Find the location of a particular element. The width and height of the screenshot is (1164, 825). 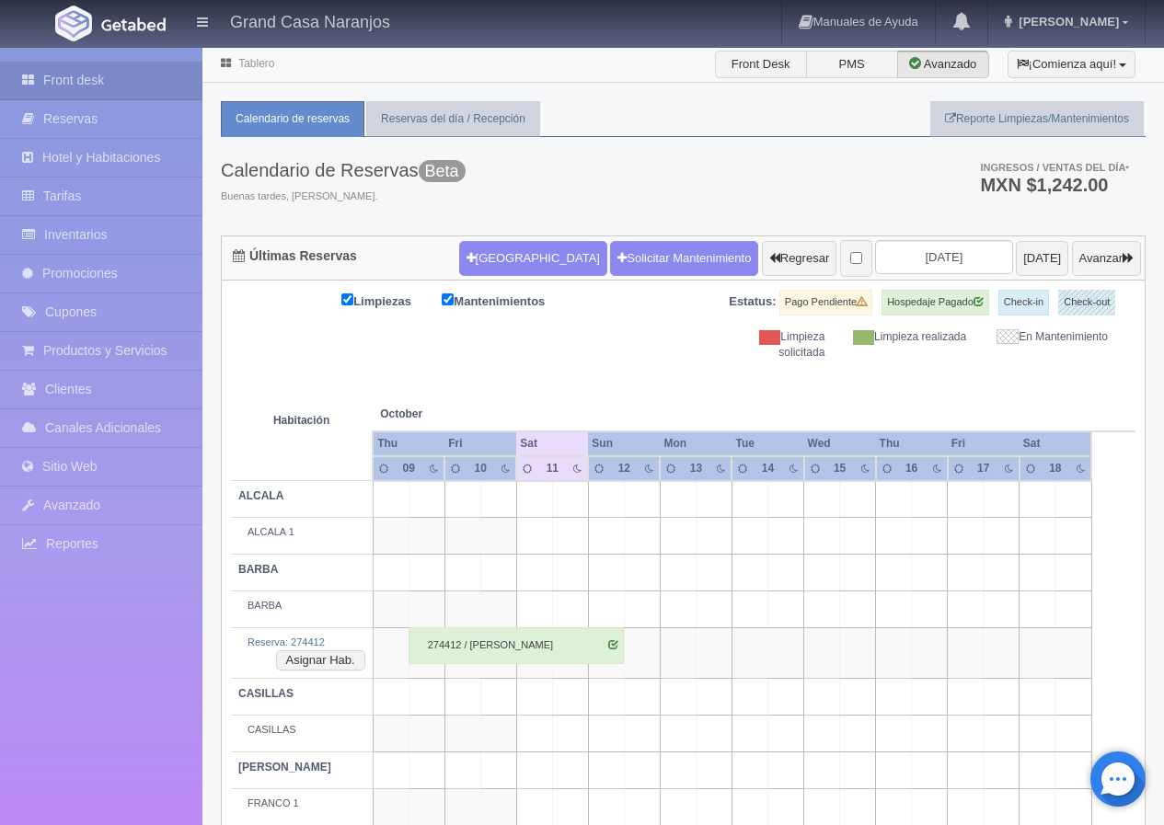

label: PMS is located at coordinates (852, 64).